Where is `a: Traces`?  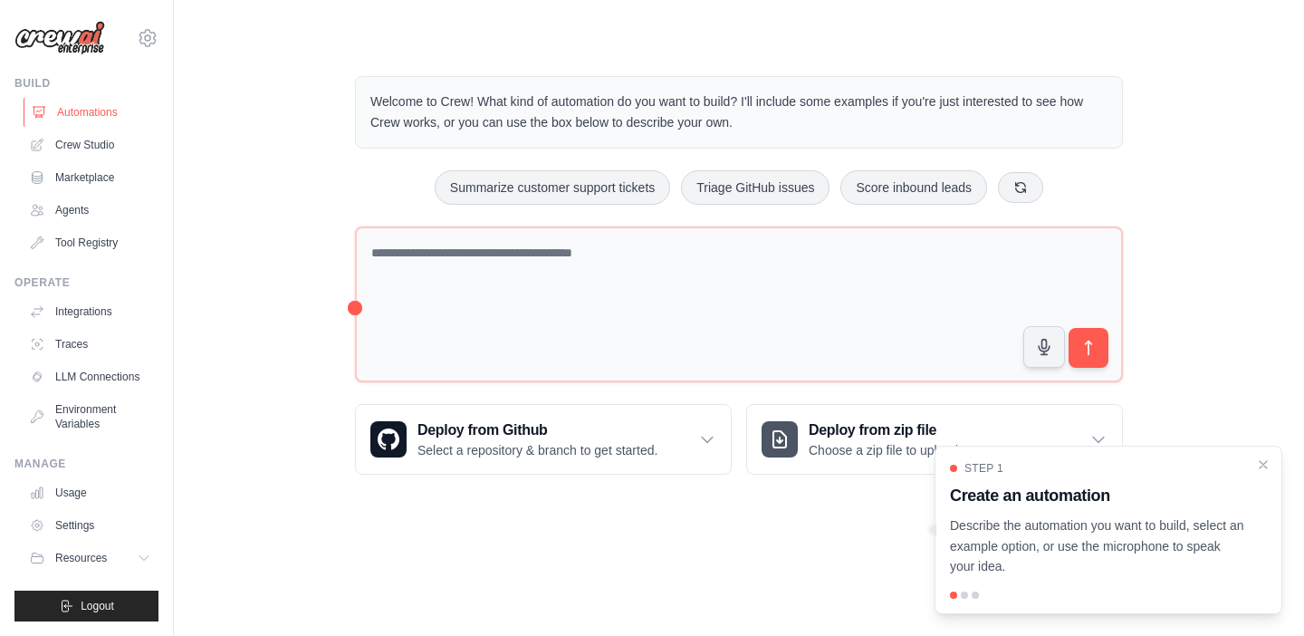 a: Traces is located at coordinates (90, 344).